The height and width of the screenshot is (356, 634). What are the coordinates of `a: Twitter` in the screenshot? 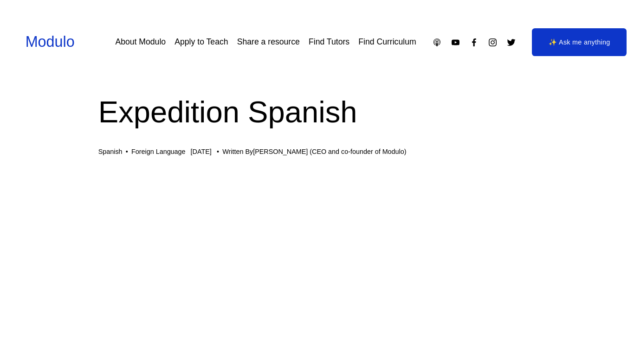 It's located at (511, 42).